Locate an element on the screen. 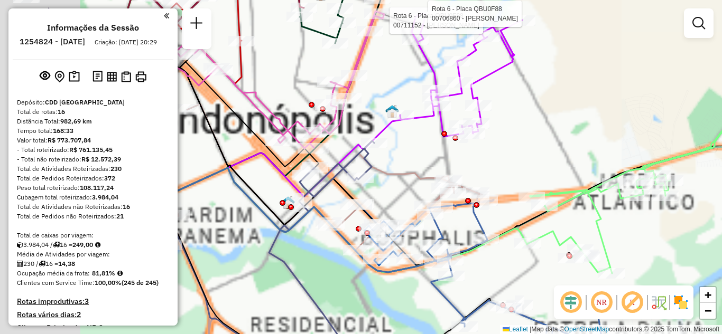 This screenshot has width=722, height=334. strong: 100,00% is located at coordinates (108, 283).